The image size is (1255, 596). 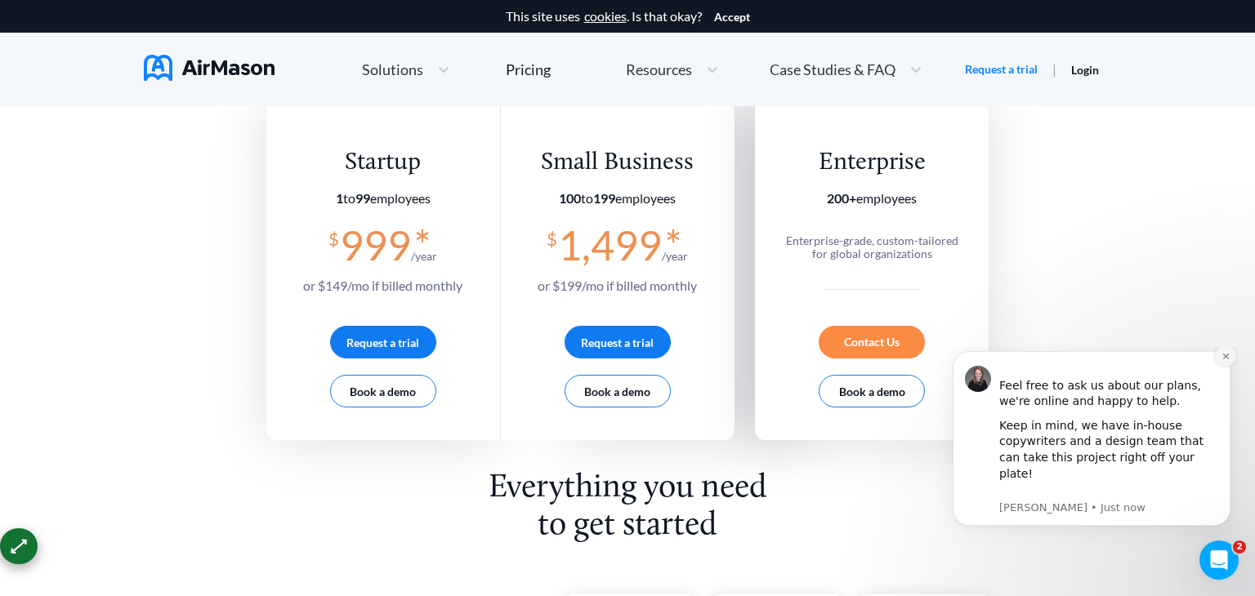 I want to click on span: 2, so click(x=1239, y=547).